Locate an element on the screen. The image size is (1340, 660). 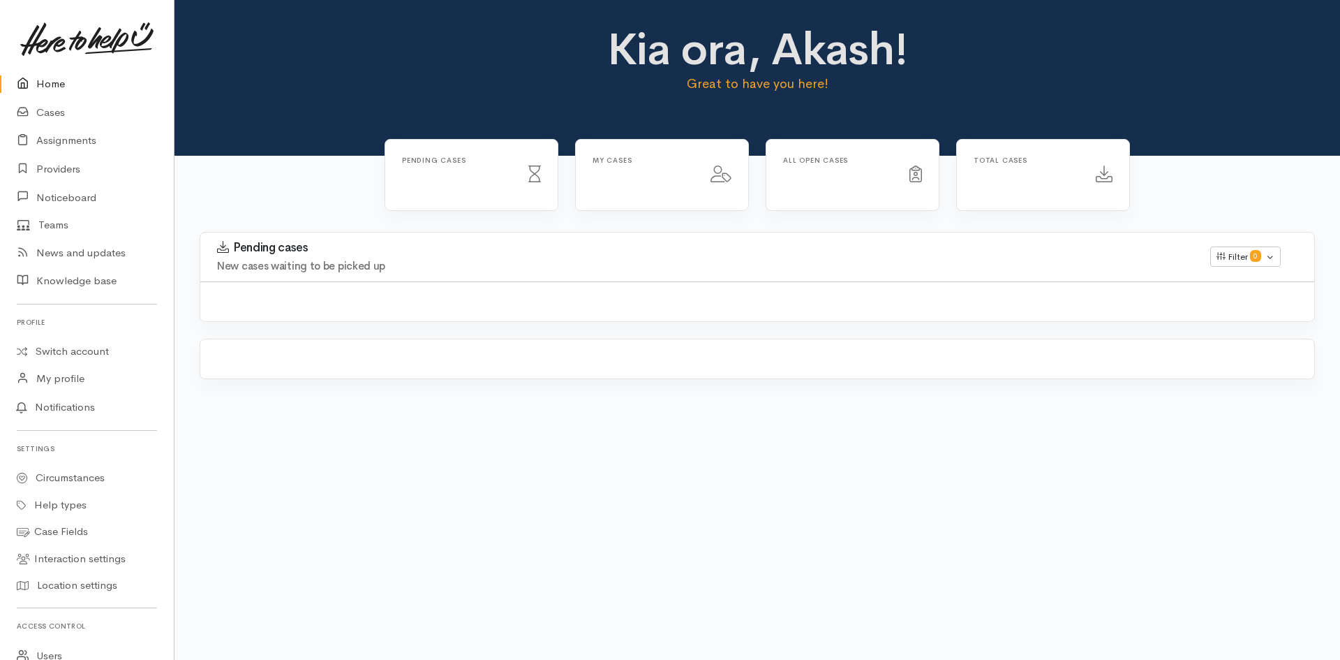
h6: Pending cases is located at coordinates (457, 160).